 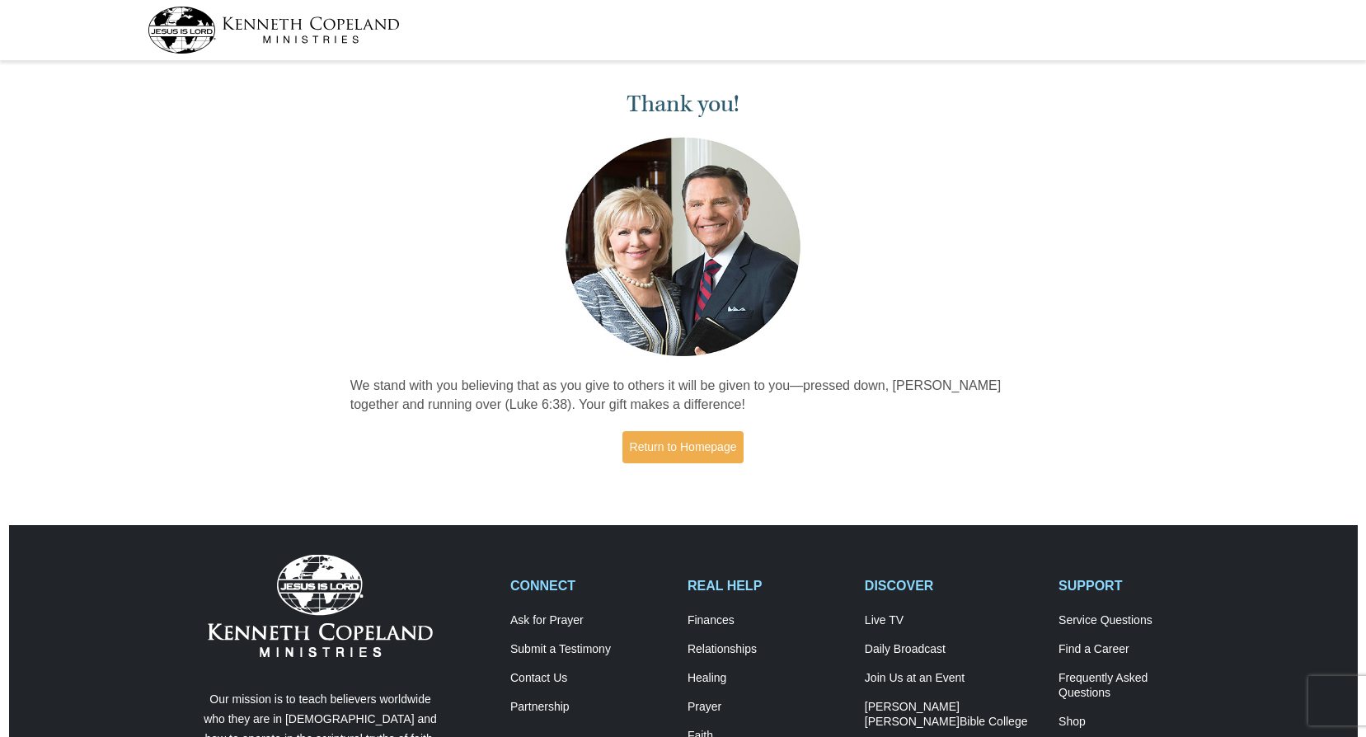 I want to click on span: Bible College, so click(x=994, y=721).